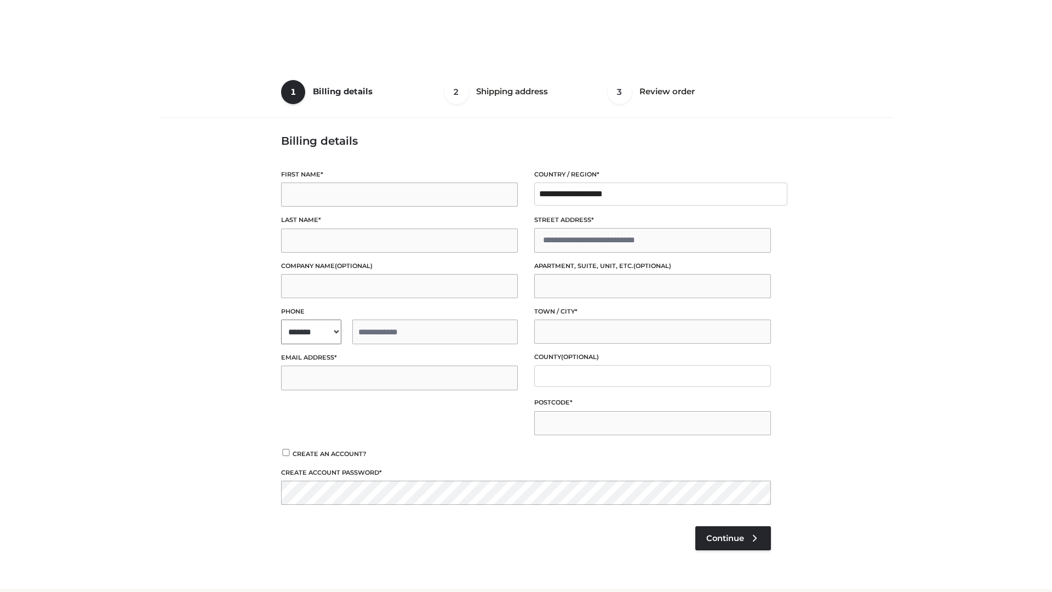  Describe the element at coordinates (653, 174) in the screenshot. I see `label: Country / Region` at that location.